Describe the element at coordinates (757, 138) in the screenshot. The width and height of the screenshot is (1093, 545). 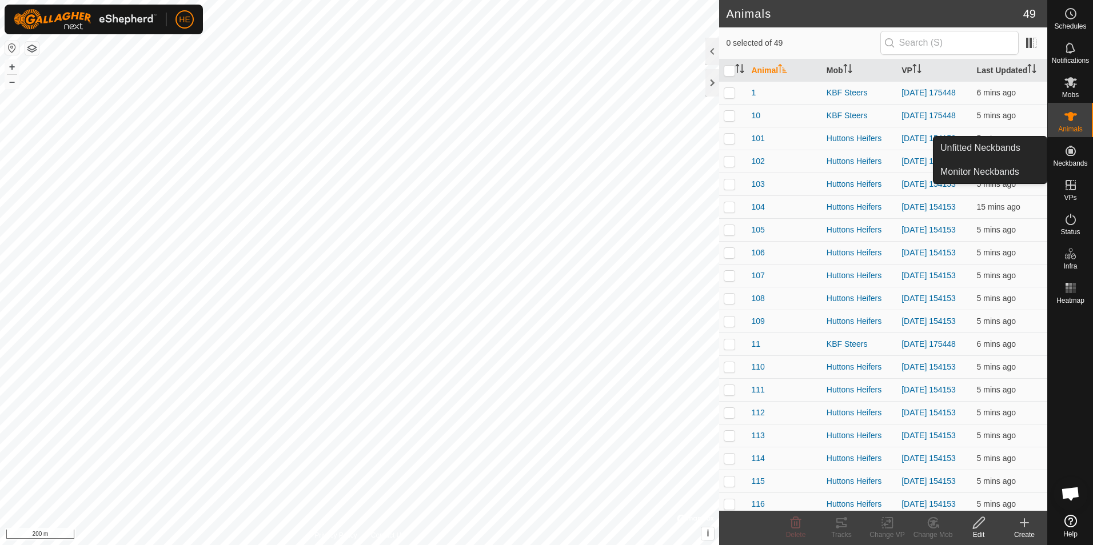
I see `span: 101` at that location.